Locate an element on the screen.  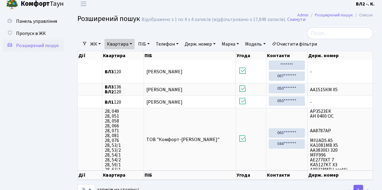
a: Модель is located at coordinates (255, 44).